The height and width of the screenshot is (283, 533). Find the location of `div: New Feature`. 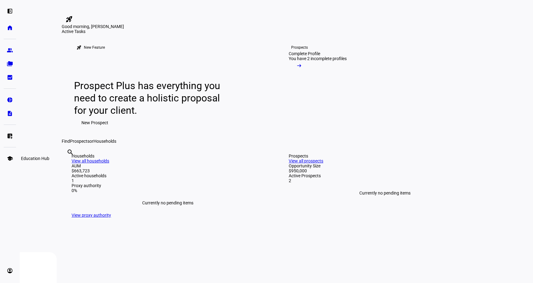

div: New Feature is located at coordinates (94, 47).